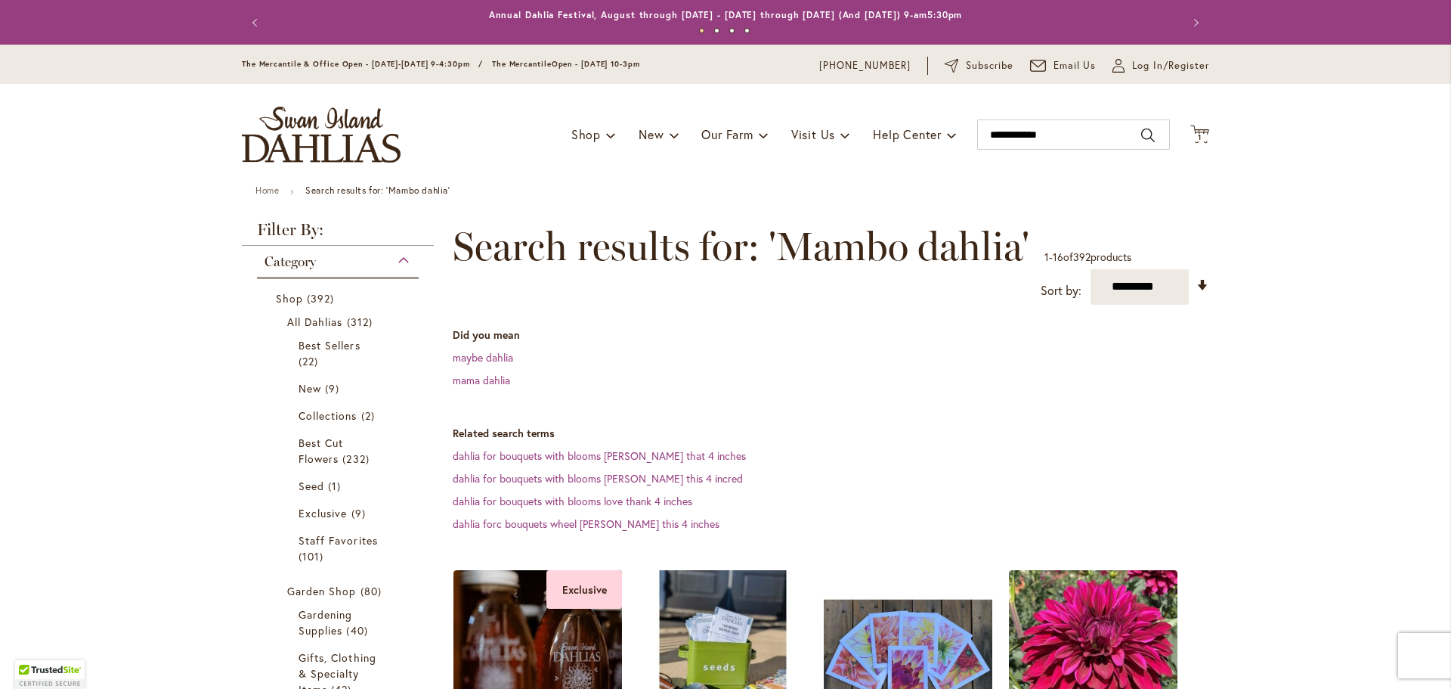  Describe the element at coordinates (339, 353) in the screenshot. I see `a: Best Sellers` at that location.